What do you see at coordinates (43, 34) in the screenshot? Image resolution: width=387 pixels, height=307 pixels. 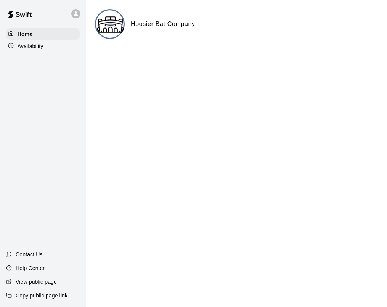 I see `a: Home` at bounding box center [43, 34].